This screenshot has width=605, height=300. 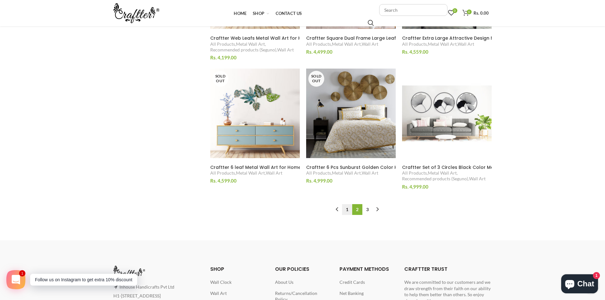 I want to click on span: Craftter 6 Pcs Sunburst Golden Color Handmade Metal Wall Art Sculpture Wall Decor And Hanging, so click(x=421, y=167).